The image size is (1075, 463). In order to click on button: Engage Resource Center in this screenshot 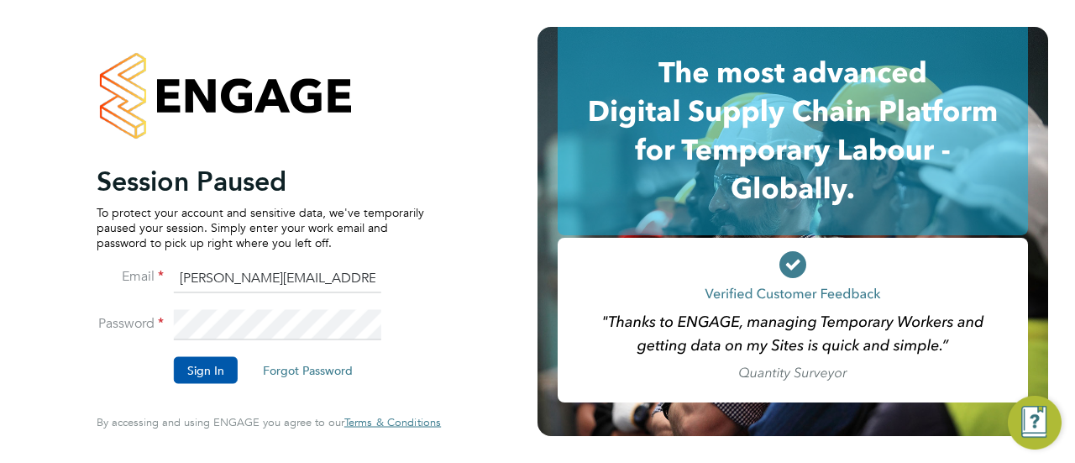, I will do `click(1035, 422)`.